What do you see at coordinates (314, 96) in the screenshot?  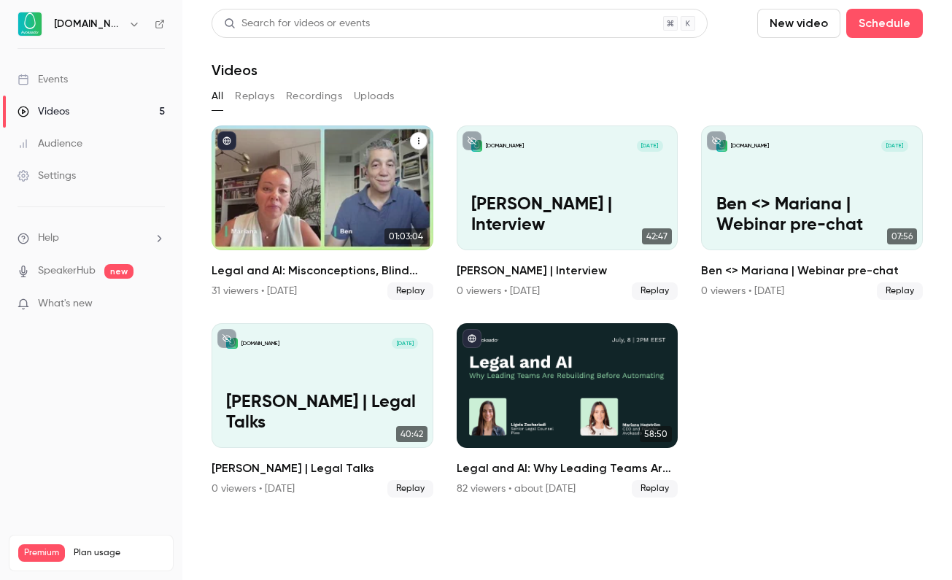 I see `button: Recordings` at bounding box center [314, 96].